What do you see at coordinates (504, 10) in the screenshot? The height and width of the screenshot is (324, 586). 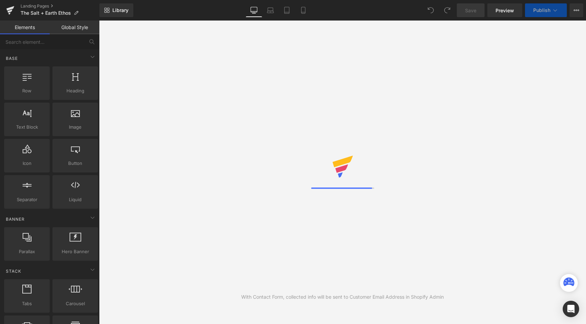 I see `a: Preview` at bounding box center [504, 10].